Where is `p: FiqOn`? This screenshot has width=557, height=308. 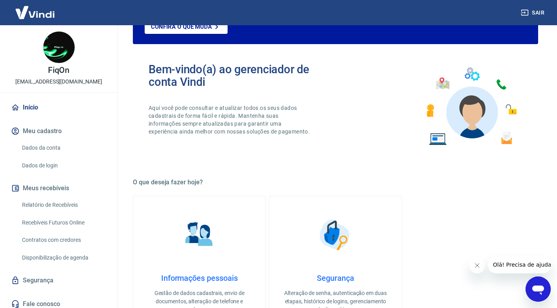 p: FiqOn is located at coordinates (59, 70).